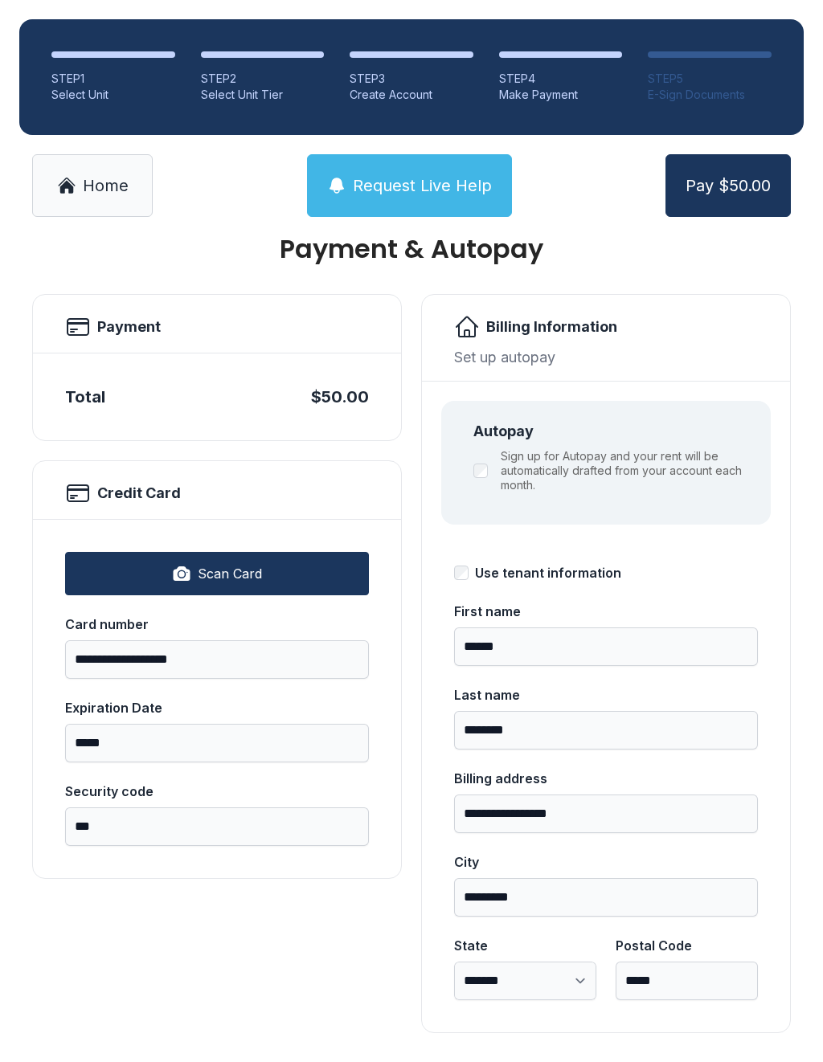  Describe the element at coordinates (710, 79) in the screenshot. I see `div: STEP 5` at that location.